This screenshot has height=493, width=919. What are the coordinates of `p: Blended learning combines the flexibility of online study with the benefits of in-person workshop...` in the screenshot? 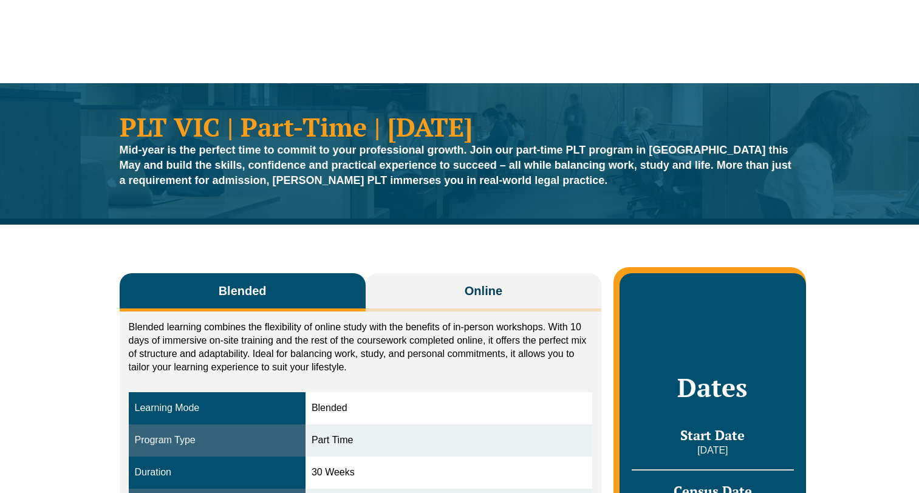 It's located at (361, 348).